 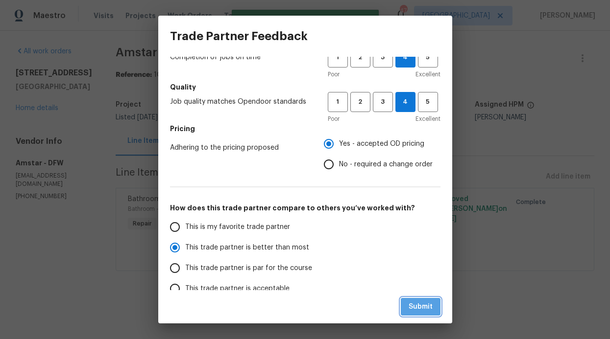 I want to click on h3: Trade Partner Feedback, so click(x=239, y=36).